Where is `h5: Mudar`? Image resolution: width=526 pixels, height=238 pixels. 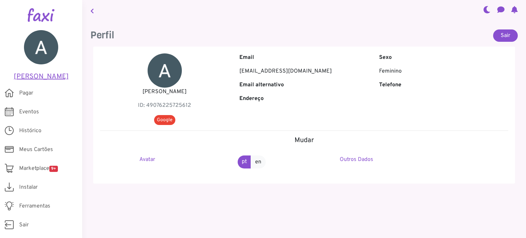 h5: Mudar is located at coordinates (304, 140).